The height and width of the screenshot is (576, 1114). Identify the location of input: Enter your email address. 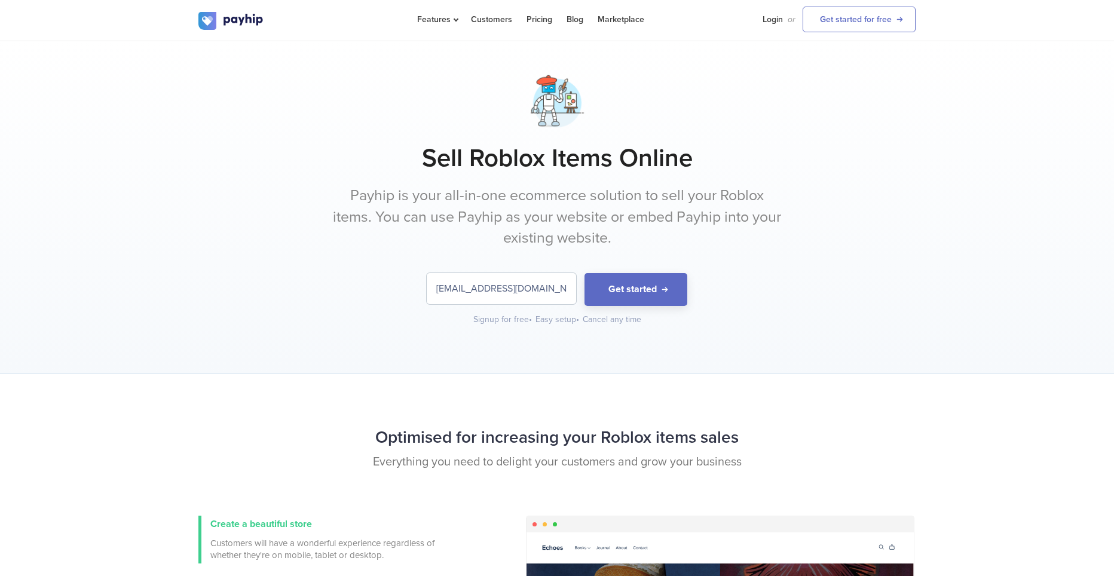
(501, 289).